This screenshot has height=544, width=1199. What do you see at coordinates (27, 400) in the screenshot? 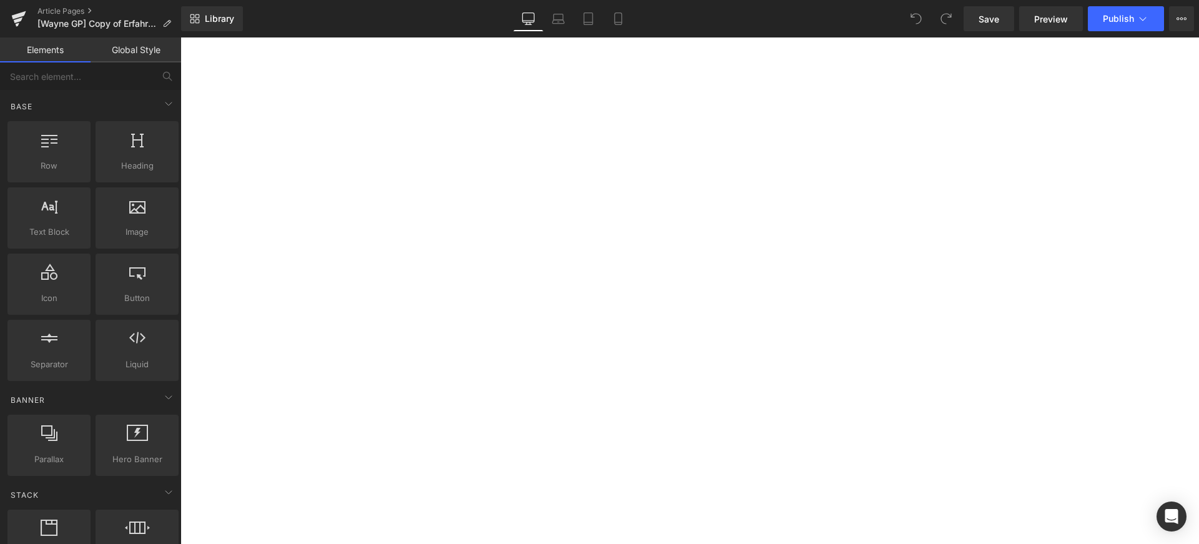
I see `span: Banner` at bounding box center [27, 400].